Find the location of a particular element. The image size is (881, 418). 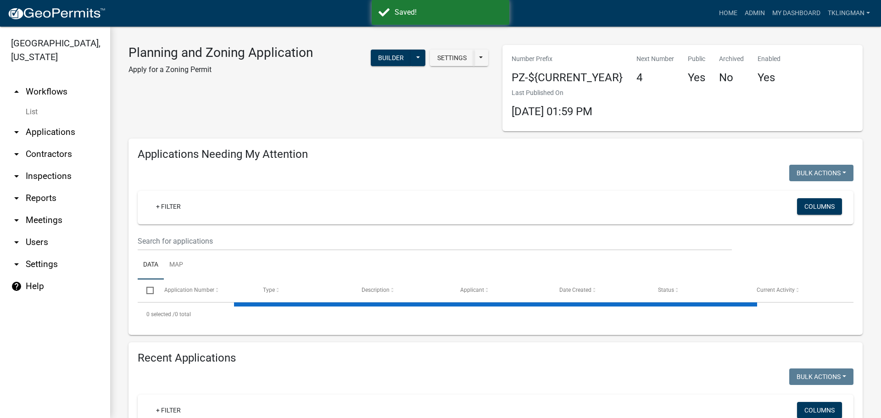

a: Data is located at coordinates (150, 265).